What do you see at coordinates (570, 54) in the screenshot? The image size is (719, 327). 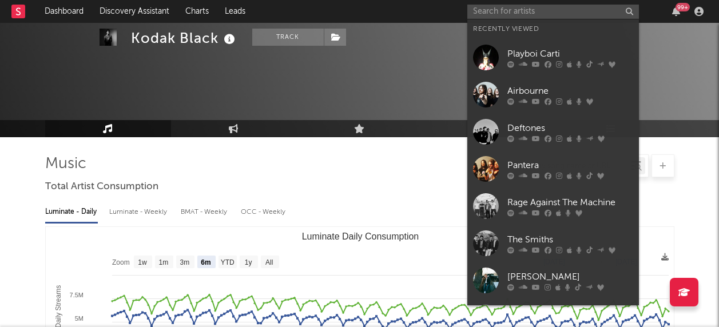 I see `div: Playboi Carti` at bounding box center [570, 54].